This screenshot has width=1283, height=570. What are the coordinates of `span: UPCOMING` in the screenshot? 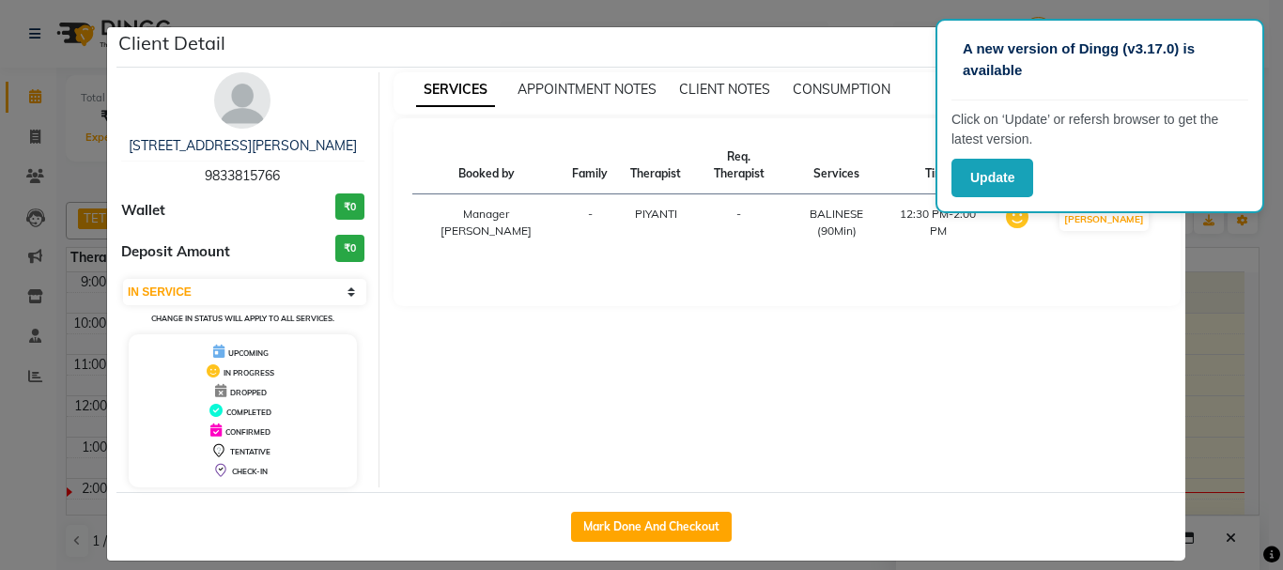 It's located at (248, 353).